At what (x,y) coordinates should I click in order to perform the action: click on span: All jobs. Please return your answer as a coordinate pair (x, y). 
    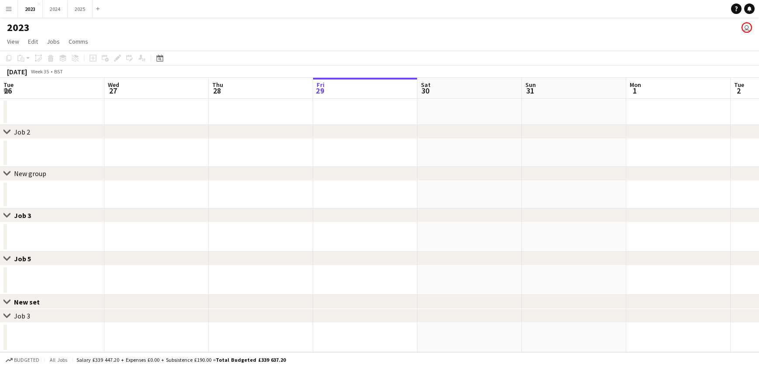
    Looking at the image, I should click on (58, 359).